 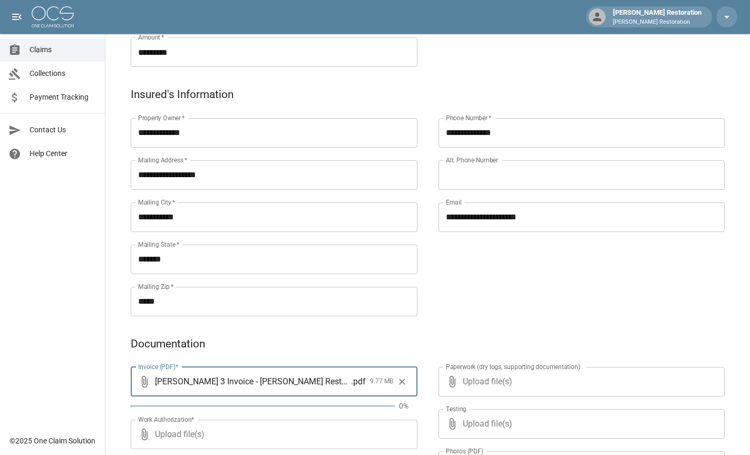 What do you see at coordinates (52, 441) in the screenshot?
I see `div: © 2025 One Claim Solution` at bounding box center [52, 441].